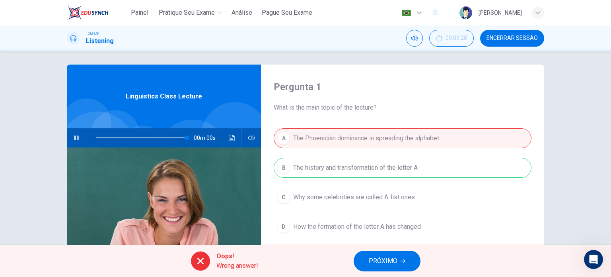 This screenshot has height=277, width=611. What do you see at coordinates (466, 13) in the screenshot?
I see `img: Profile picture` at bounding box center [466, 13].